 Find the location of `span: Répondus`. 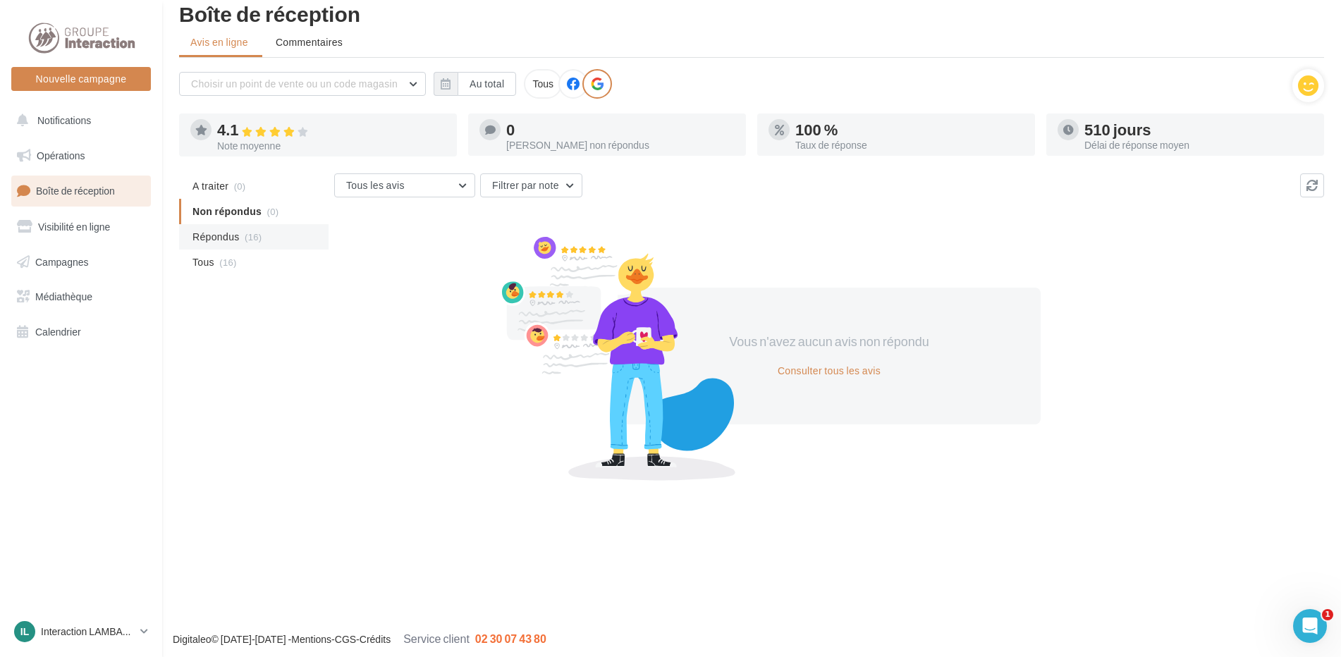

span: Répondus is located at coordinates (216, 237).